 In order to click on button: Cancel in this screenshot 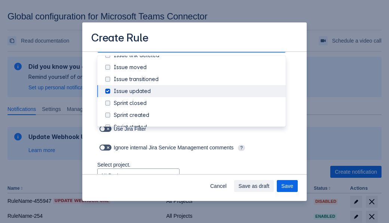, I will do `click(218, 186)`.